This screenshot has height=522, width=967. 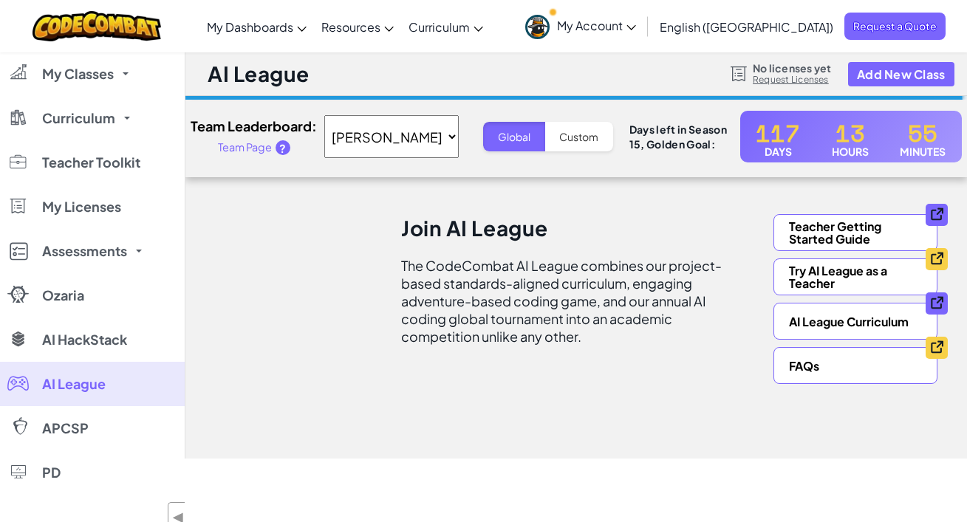 What do you see at coordinates (851, 151) in the screenshot?
I see `div: hours` at bounding box center [851, 151].